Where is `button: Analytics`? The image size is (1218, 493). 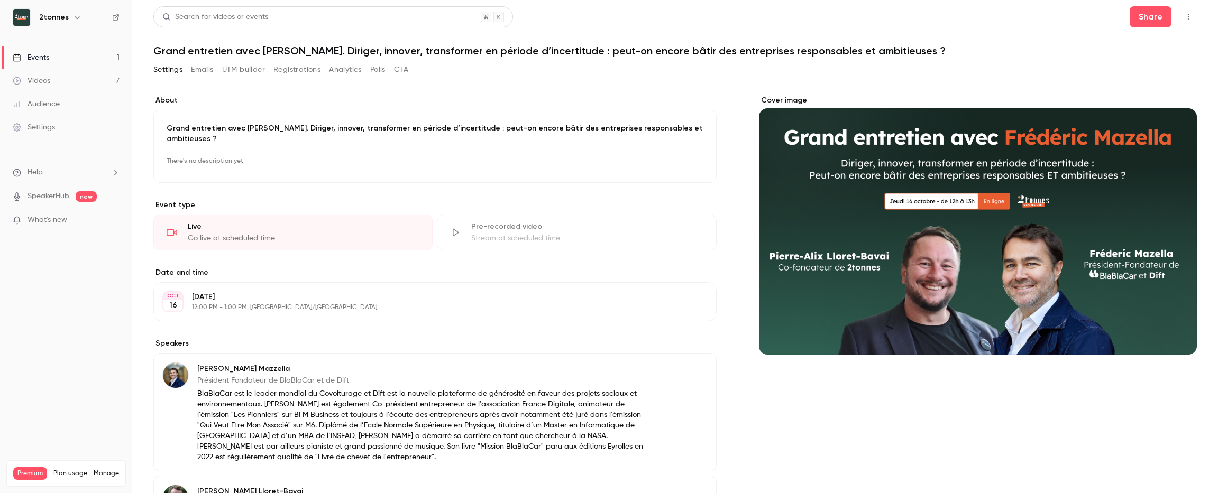
button: Analytics is located at coordinates (345, 70).